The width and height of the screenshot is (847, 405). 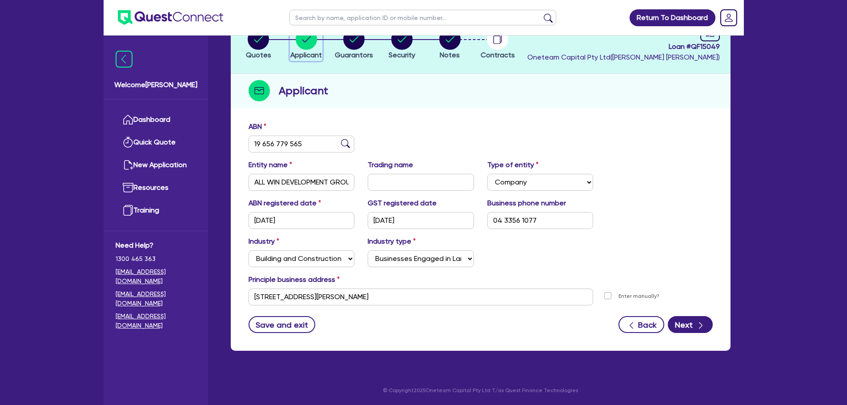 What do you see at coordinates (497, 44) in the screenshot?
I see `button: Contracts` at bounding box center [497, 44].